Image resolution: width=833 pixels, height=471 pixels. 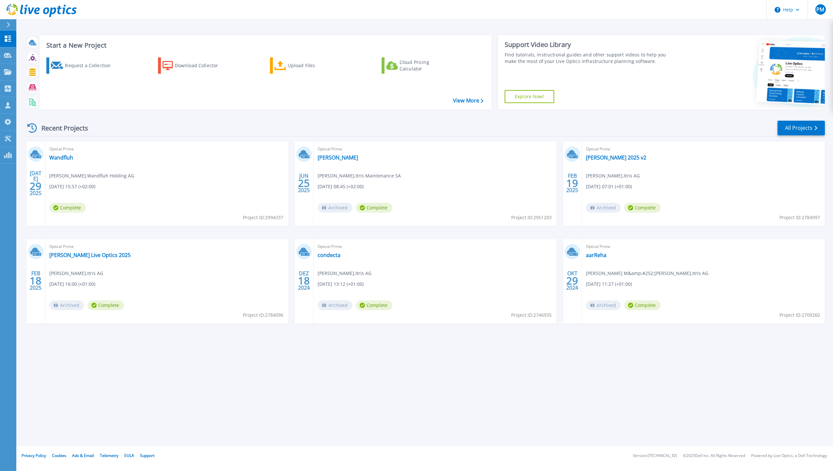 What do you see at coordinates (91, 66) in the screenshot?
I see `div: Request a Collection` at bounding box center [91, 66].